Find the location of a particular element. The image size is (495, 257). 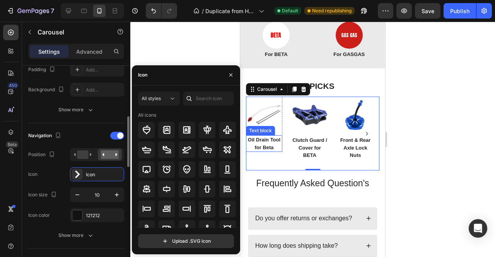

input: Search icon is located at coordinates (208, 99).